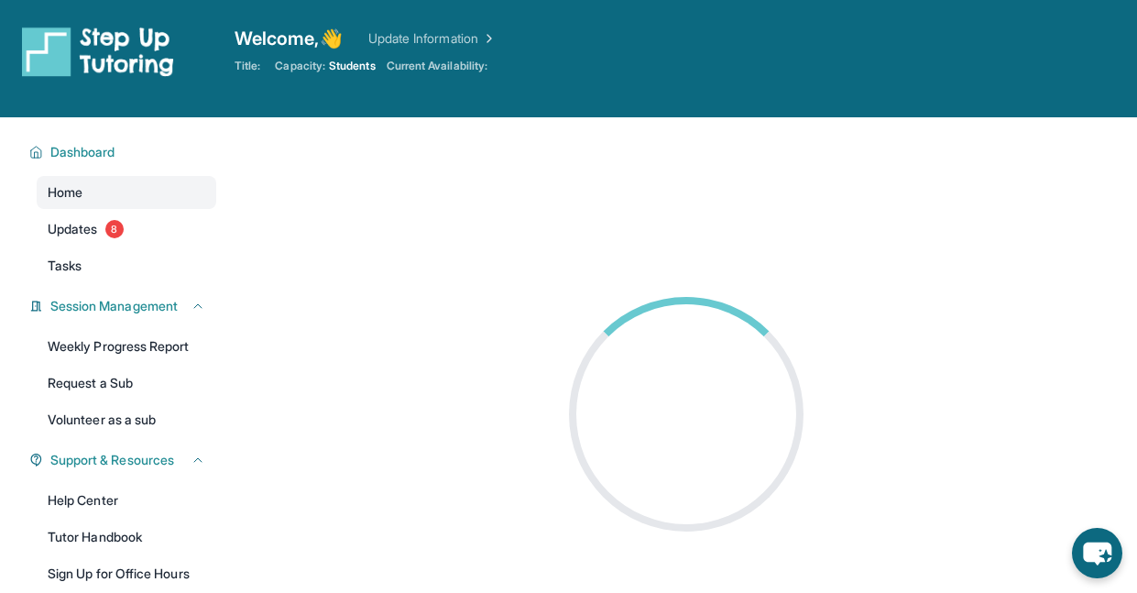  What do you see at coordinates (112, 460) in the screenshot?
I see `span: Support & Resources` at bounding box center [112, 460].